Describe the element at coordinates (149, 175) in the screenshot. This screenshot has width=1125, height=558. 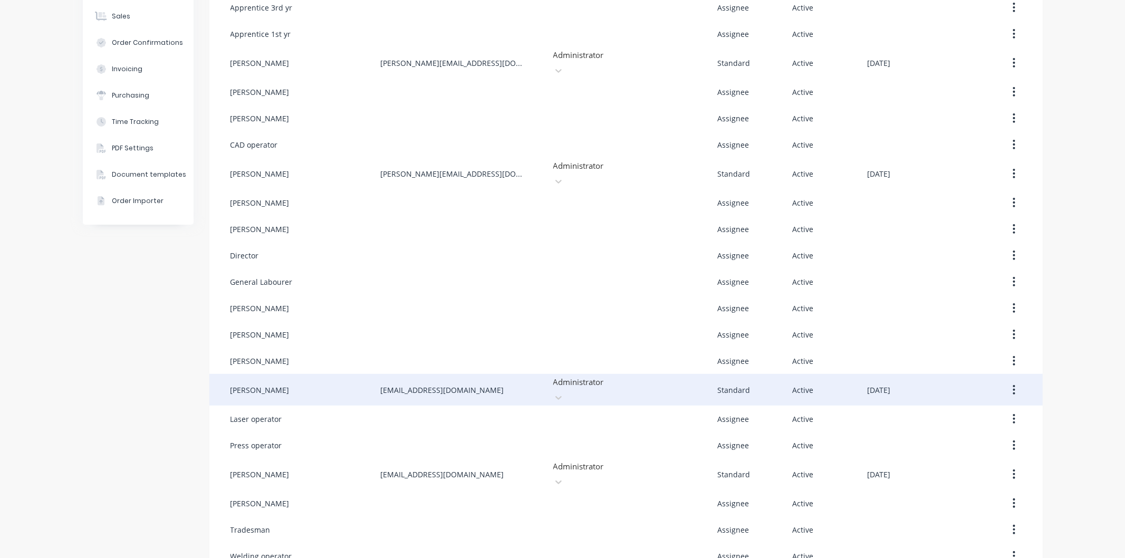
I see `div: Document templates` at that location.